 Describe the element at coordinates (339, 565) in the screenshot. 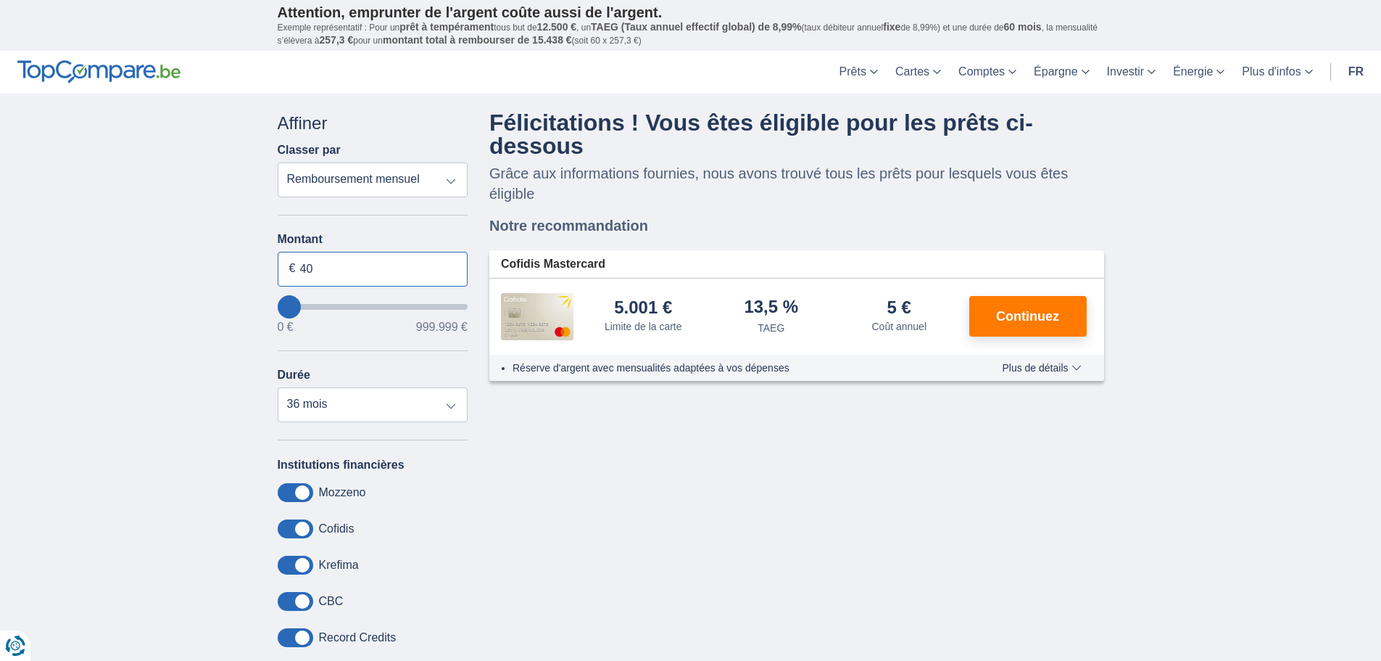

I see `label: Krefima` at that location.